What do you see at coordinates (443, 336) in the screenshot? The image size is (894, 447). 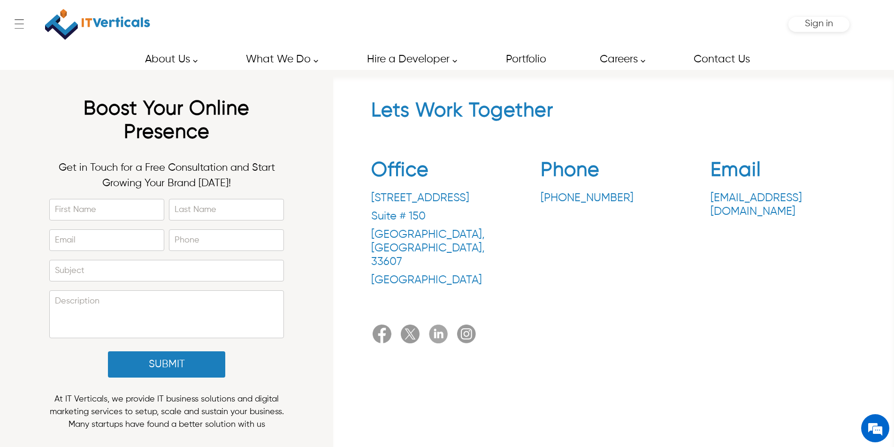 I see `div: Linkedin` at bounding box center [443, 336].